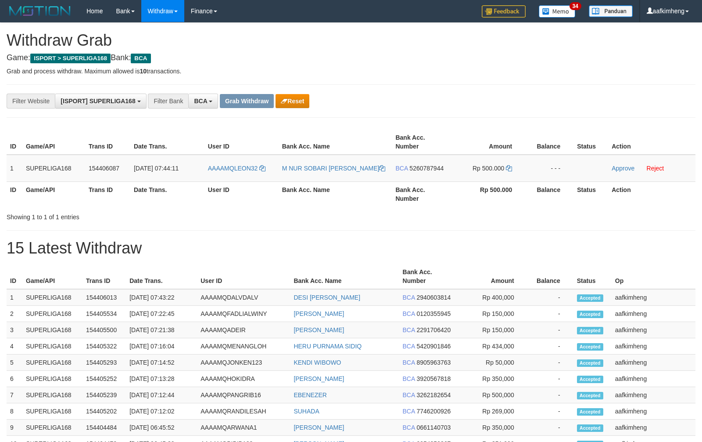 The height and width of the screenshot is (442, 702). What do you see at coordinates (434, 297) in the screenshot?
I see `span: Copy 2940603814 to clipboard` at bounding box center [434, 297].